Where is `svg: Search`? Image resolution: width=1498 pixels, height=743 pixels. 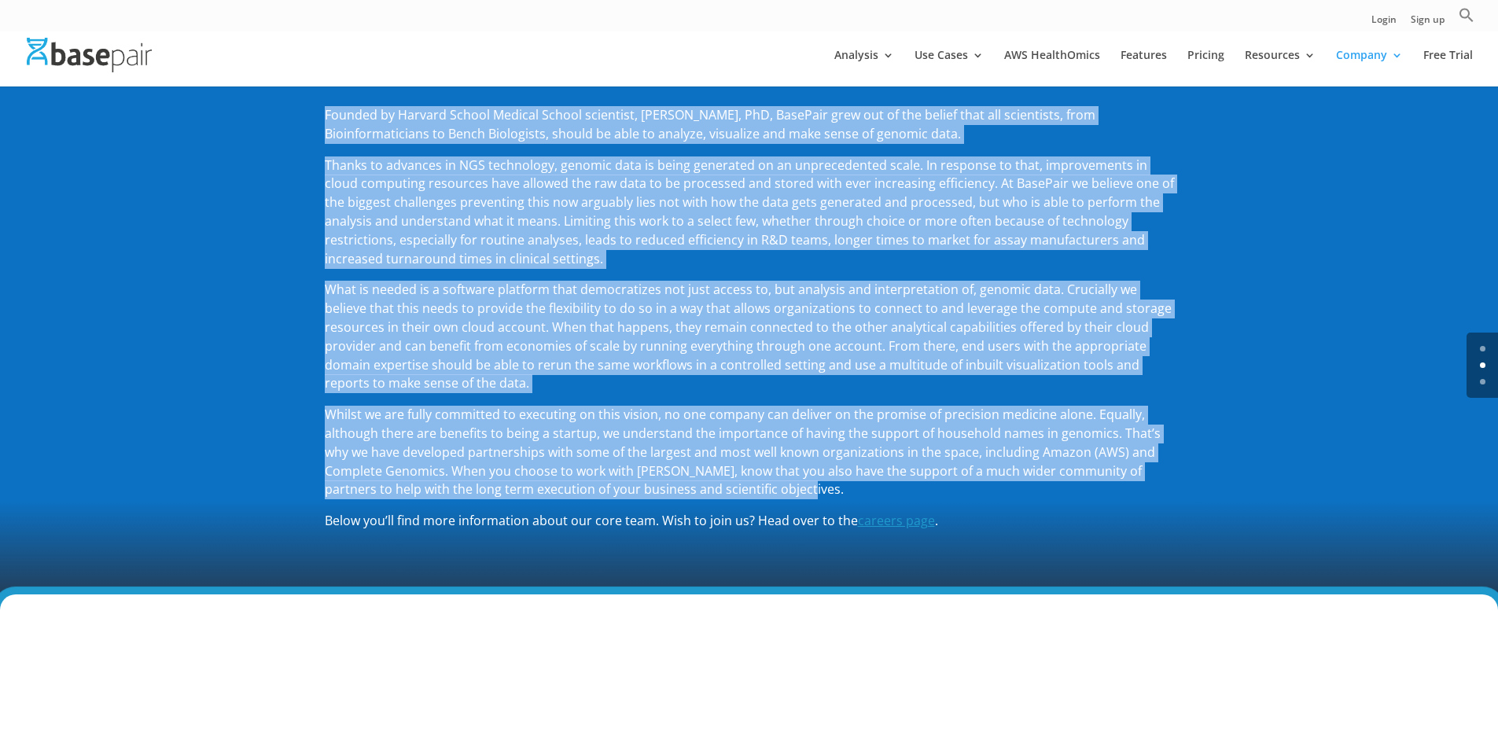
svg: Search is located at coordinates (1467, 15).